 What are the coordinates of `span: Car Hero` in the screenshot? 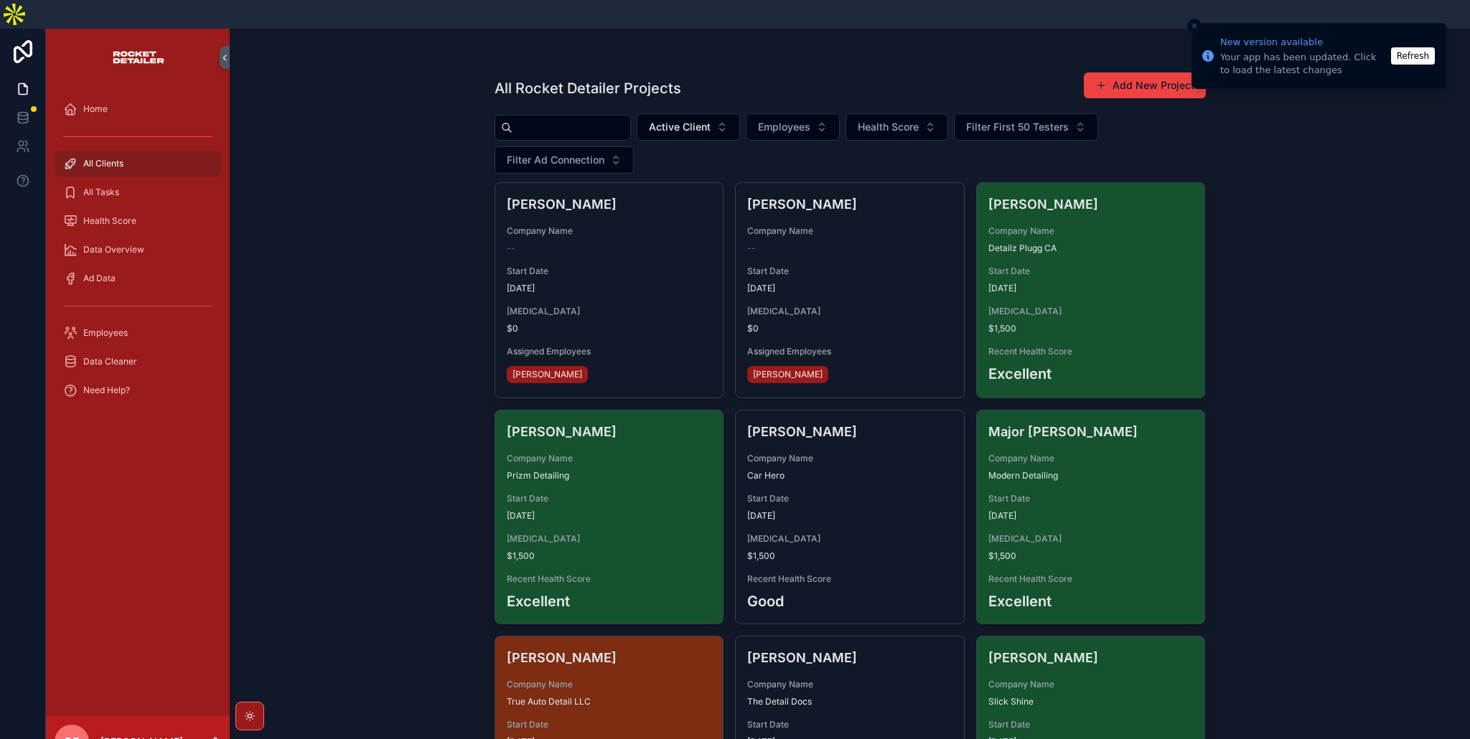 It's located at (850, 476).